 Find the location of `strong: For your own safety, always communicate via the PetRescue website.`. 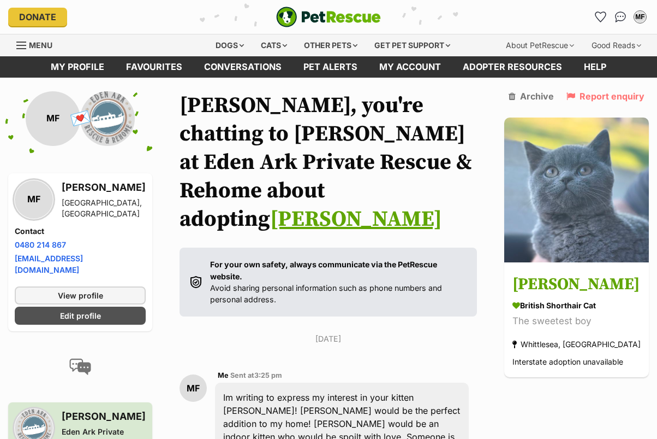

strong: For your own safety, always communicate via the PetRescue website. is located at coordinates (324, 270).